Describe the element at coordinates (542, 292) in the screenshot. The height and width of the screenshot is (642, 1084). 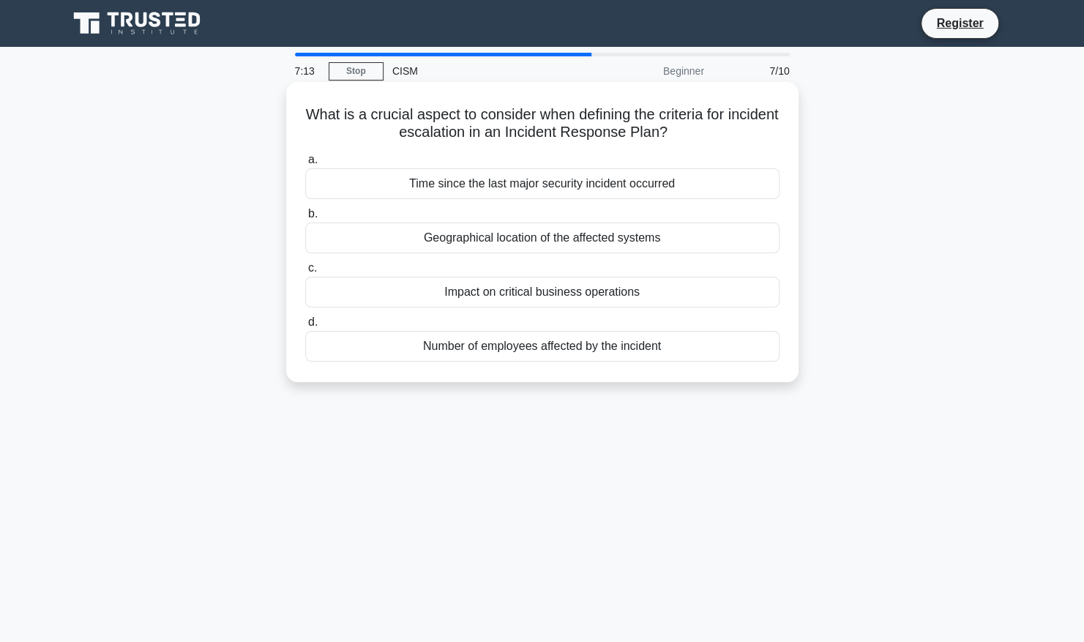
I see `div: Impact on critical business operations` at that location.